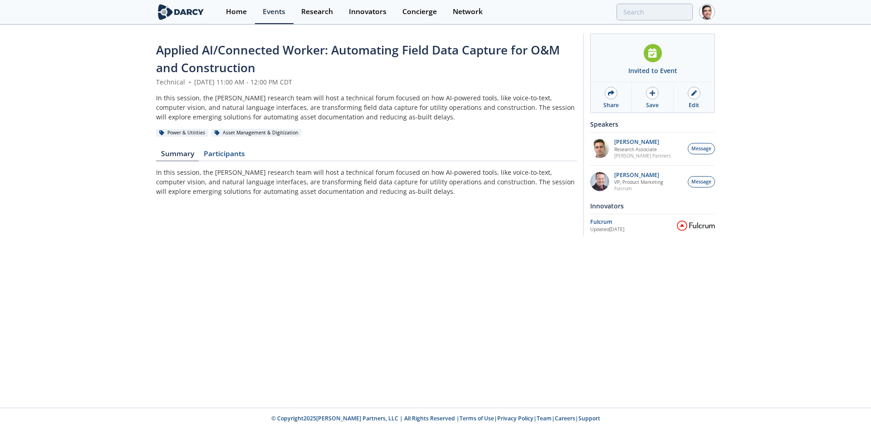 The width and height of the screenshot is (871, 429). I want to click on p: Fulcrum, so click(639, 188).